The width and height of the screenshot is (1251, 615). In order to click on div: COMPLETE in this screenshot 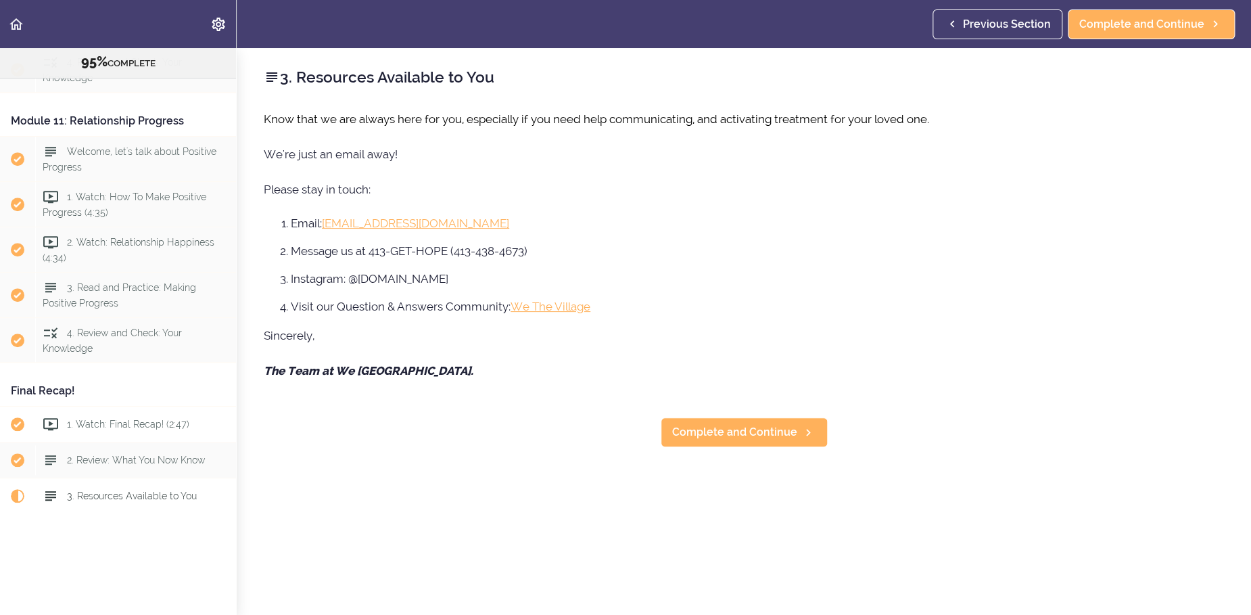, I will do `click(118, 62)`.